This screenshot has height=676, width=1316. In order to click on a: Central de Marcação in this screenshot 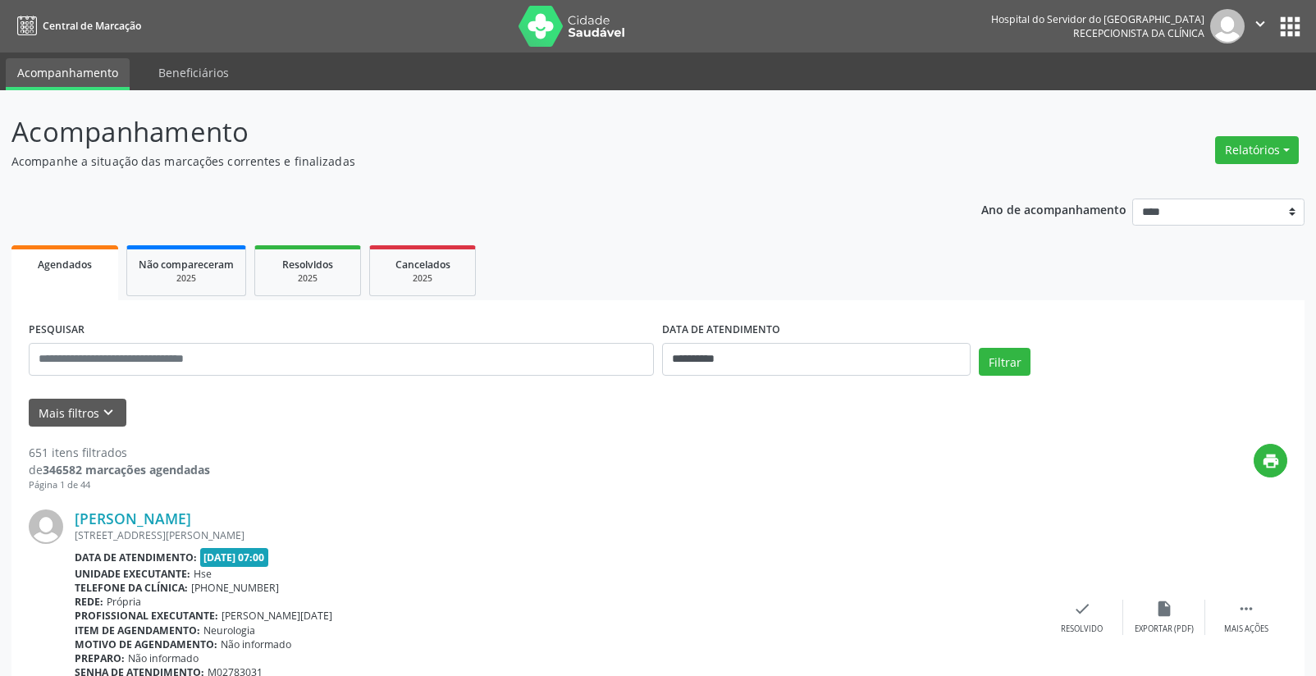, I will do `click(76, 25)`.